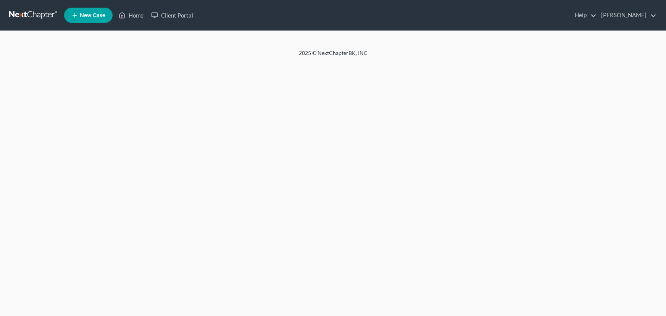  Describe the element at coordinates (333, 56) in the screenshot. I see `div: 2025 © NextChapterBK, INC` at that location.